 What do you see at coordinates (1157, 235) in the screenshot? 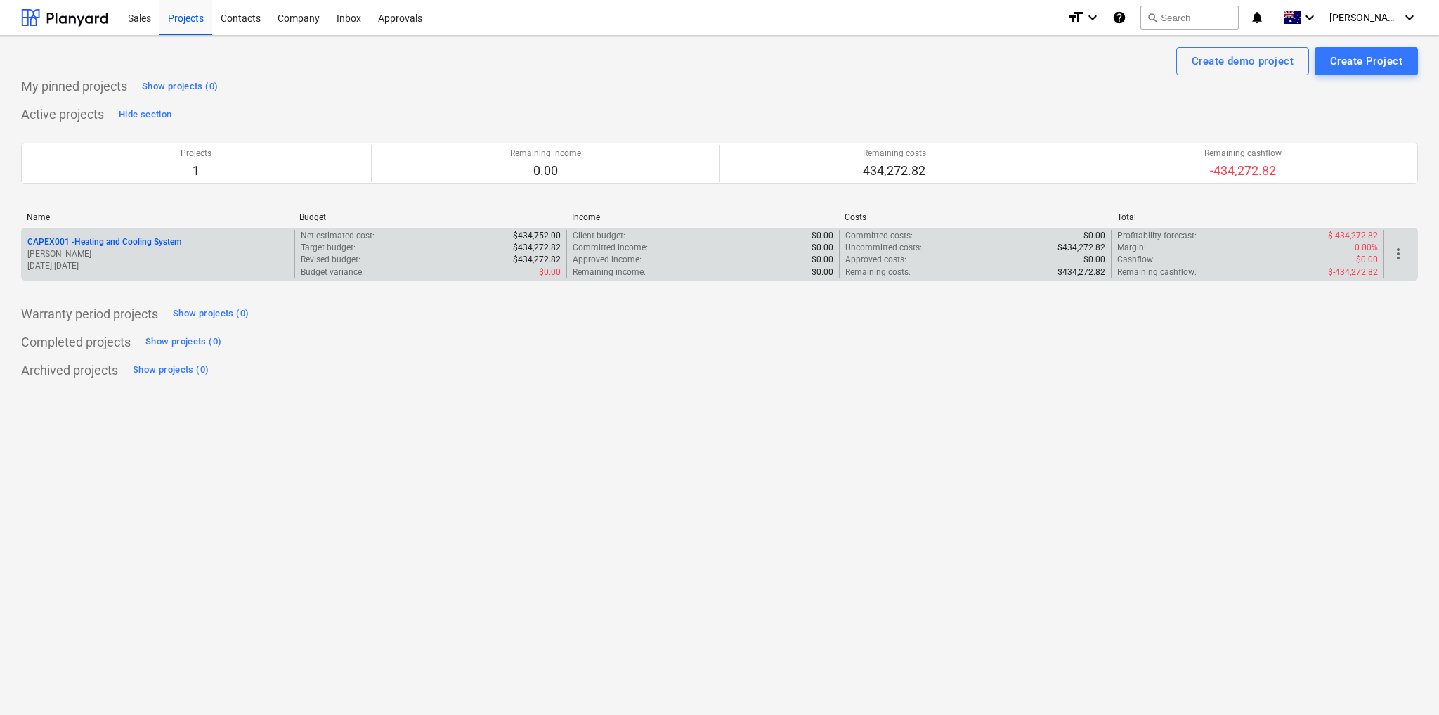
I see `p: Profitability forecast :` at bounding box center [1157, 235].